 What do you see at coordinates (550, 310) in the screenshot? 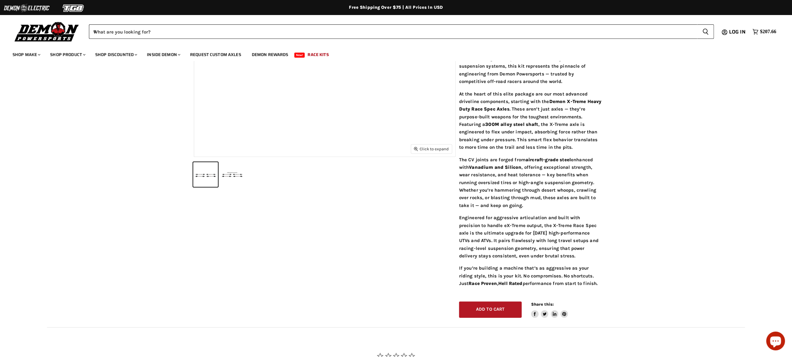
I see `aside: Share this:` at bounding box center [550, 310].